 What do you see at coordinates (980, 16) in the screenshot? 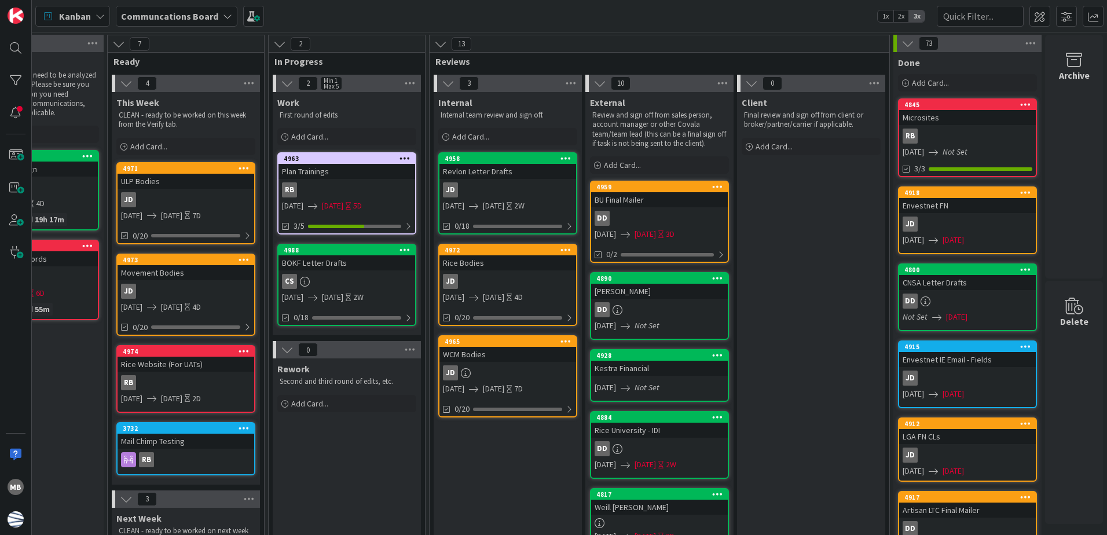
I see `input: Quick Filter...` at bounding box center [980, 16].